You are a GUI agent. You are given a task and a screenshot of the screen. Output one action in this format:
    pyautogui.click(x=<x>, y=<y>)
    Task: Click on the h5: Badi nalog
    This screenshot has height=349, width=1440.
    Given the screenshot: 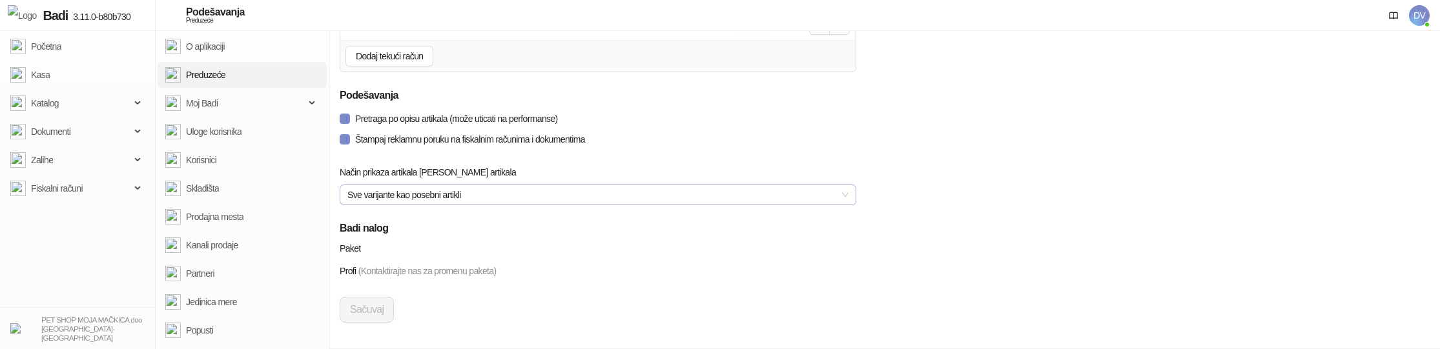 What is the action you would take?
    pyautogui.click(x=598, y=229)
    